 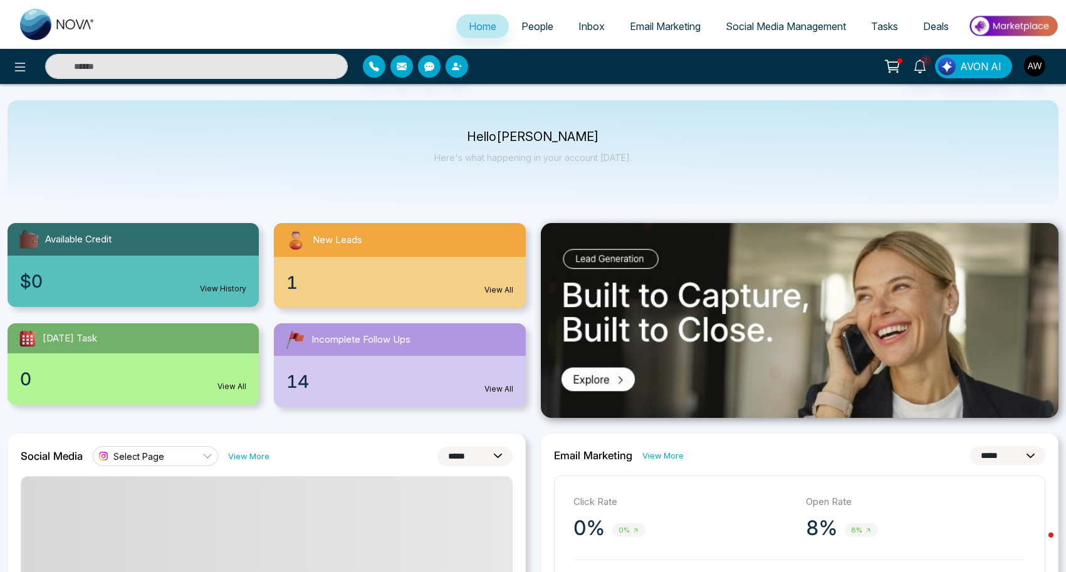 I want to click on span: Inbox, so click(x=592, y=26).